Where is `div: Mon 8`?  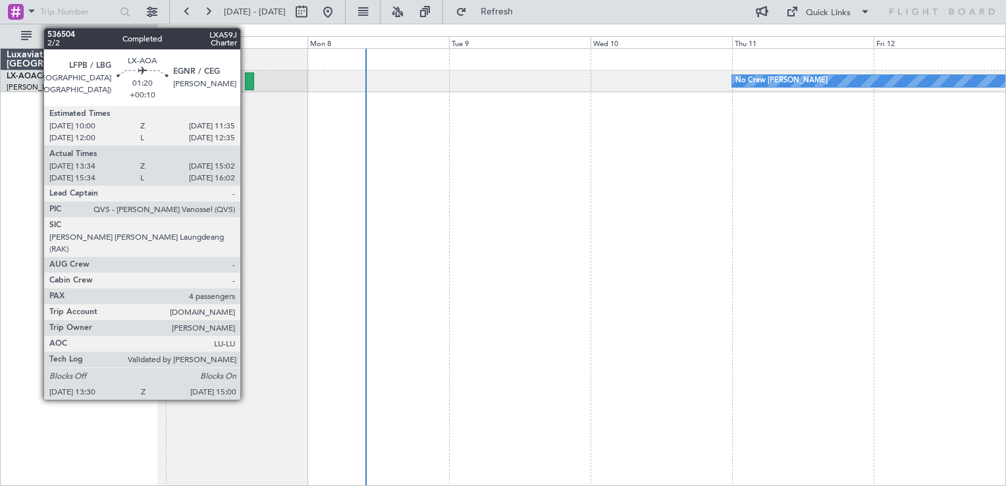 div: Mon 8 is located at coordinates (378, 42).